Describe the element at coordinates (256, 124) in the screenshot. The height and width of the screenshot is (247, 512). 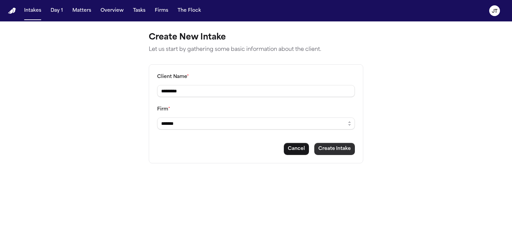
I see `input: Select a firm` at that location.